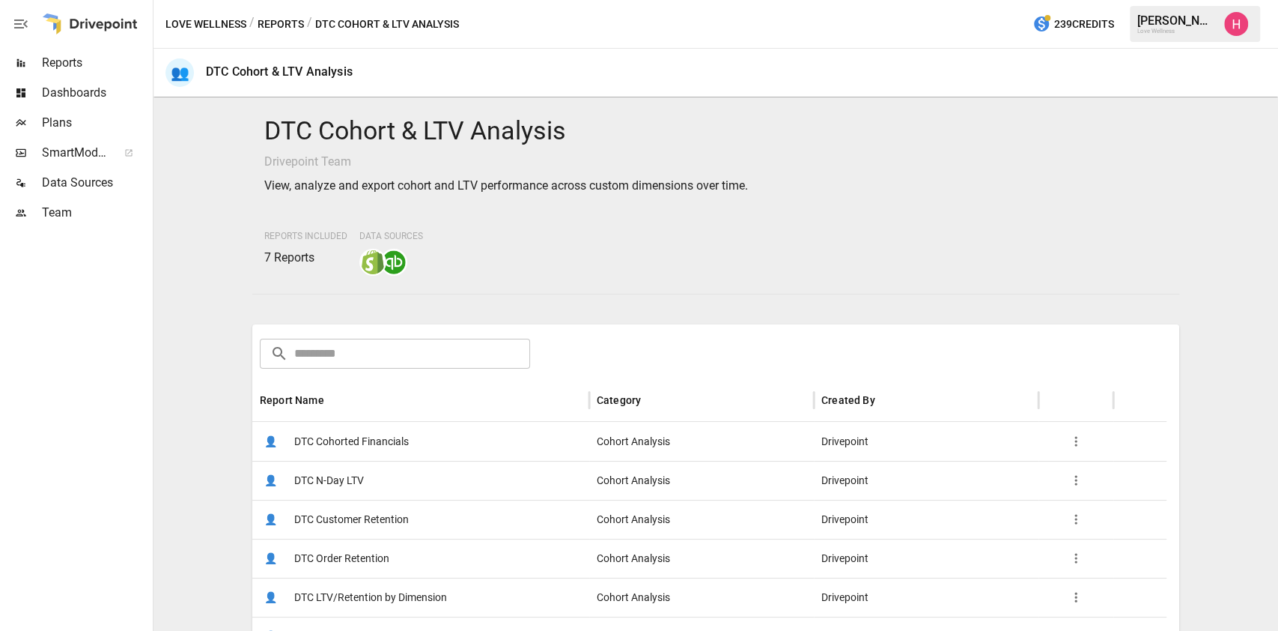 Image resolution: width=1278 pixels, height=631 pixels. What do you see at coordinates (716, 162) in the screenshot?
I see `p: Drivepoint Team` at bounding box center [716, 162].